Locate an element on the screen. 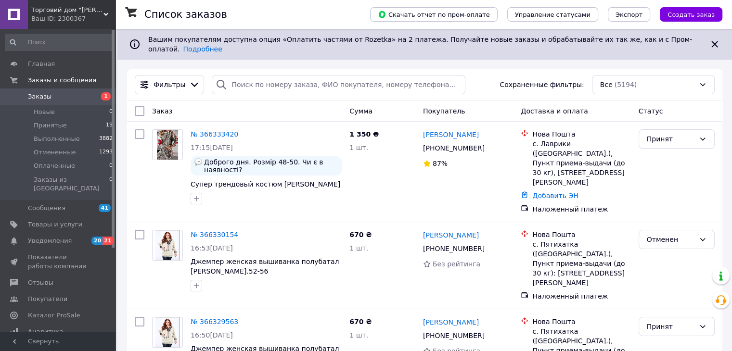  button: Управление статусами is located at coordinates (553, 14).